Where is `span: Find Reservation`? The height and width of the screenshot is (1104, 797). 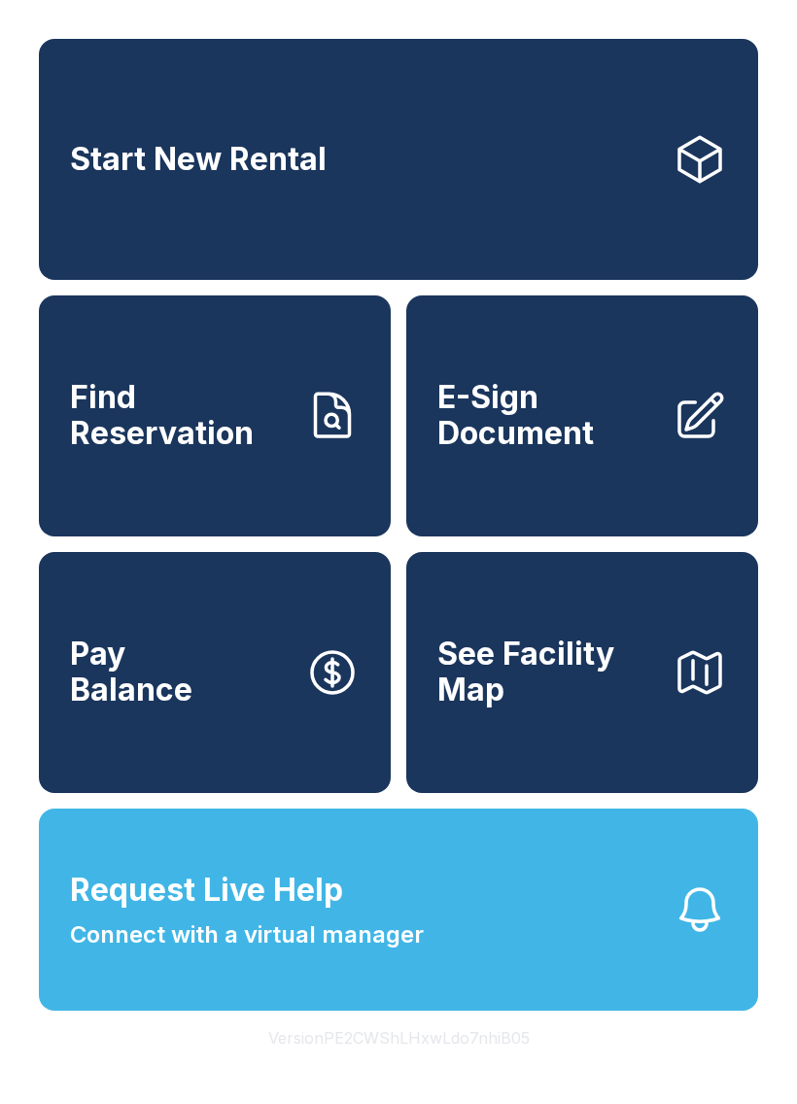 span: Find Reservation is located at coordinates (180, 415).